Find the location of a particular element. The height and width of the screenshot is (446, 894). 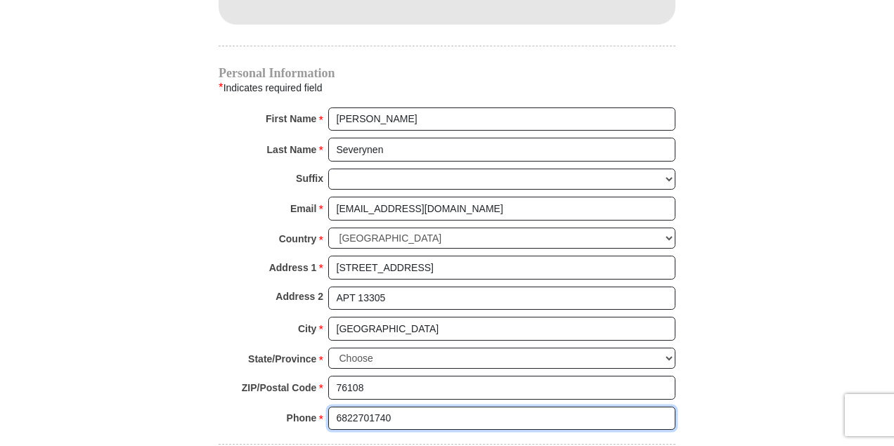

strong: Country is located at coordinates (298, 239).